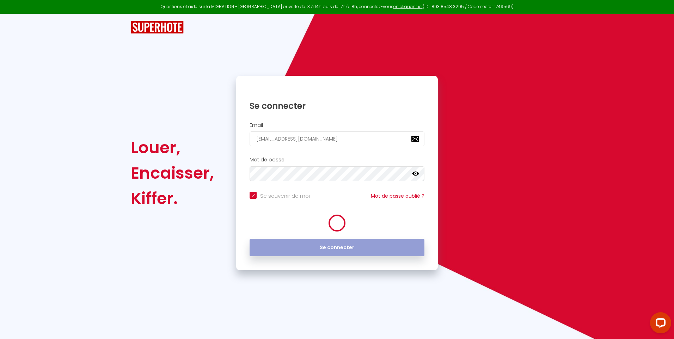 The width and height of the screenshot is (674, 339). What do you see at coordinates (16, 13) in the screenshot?
I see `button: Open LiveChat chat widget` at bounding box center [16, 13].